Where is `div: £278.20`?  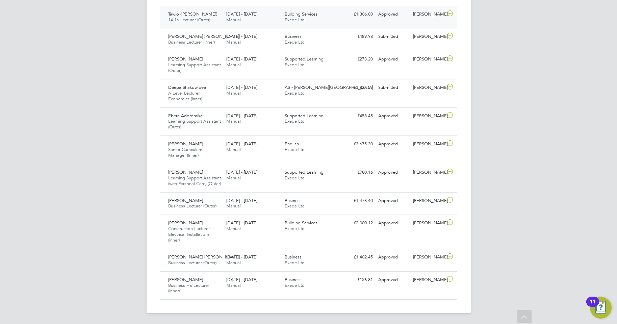 div: £278.20 is located at coordinates (358, 59).